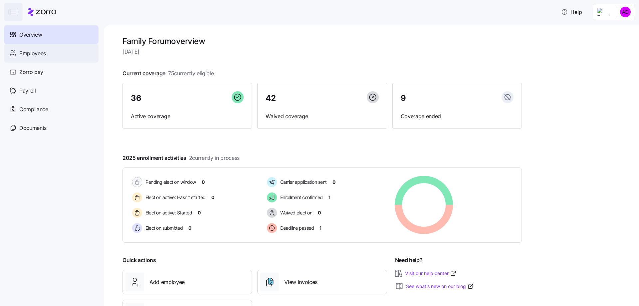 The image size is (639, 306). Describe the element at coordinates (167, 282) in the screenshot. I see `span: Add employee` at that location.